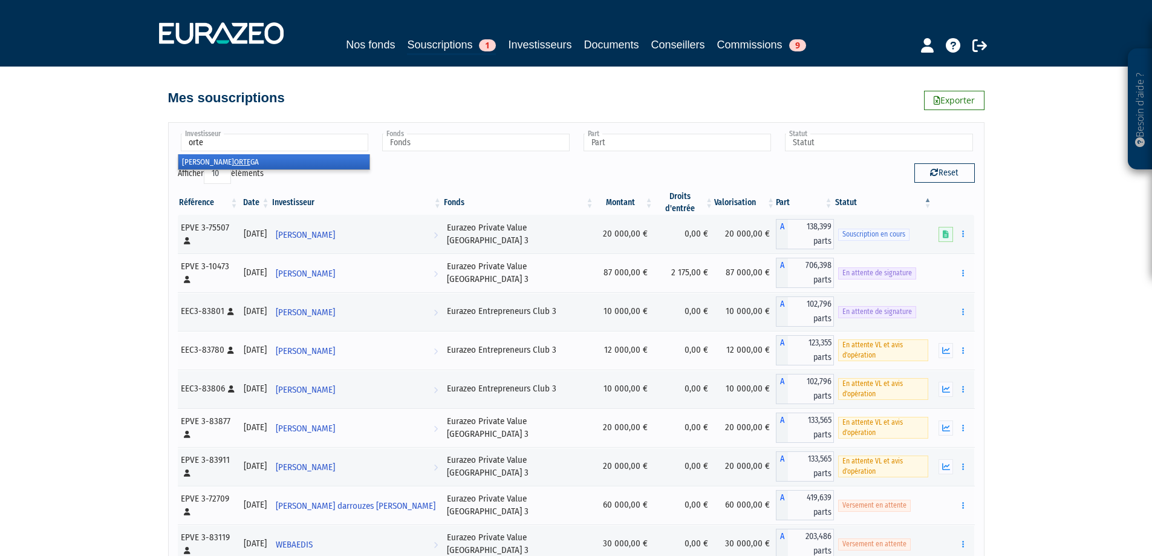 The image size is (1152, 556). What do you see at coordinates (684, 273) in the screenshot?
I see `td: 2 175,00 €` at bounding box center [684, 273].